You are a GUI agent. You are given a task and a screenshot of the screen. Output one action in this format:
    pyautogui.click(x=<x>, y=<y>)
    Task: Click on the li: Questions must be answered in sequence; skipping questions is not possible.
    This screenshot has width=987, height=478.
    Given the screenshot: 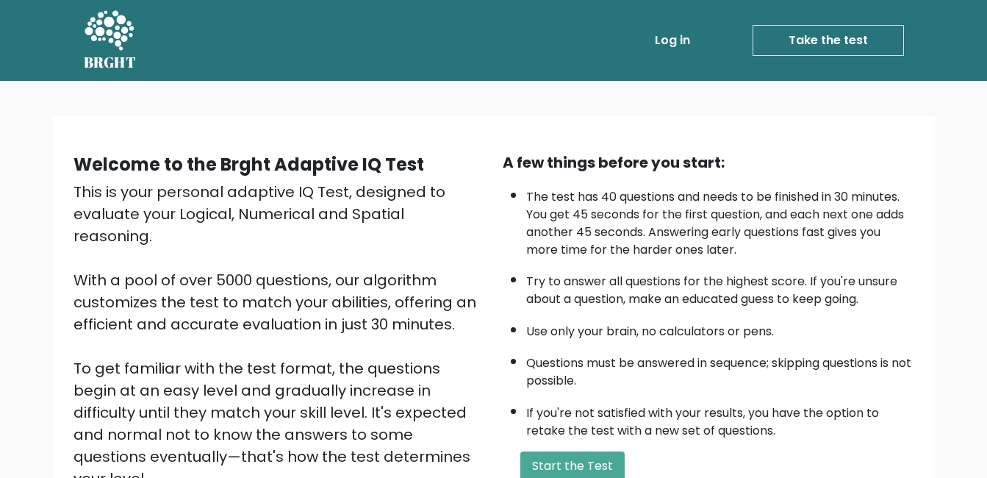 What is the action you would take?
    pyautogui.click(x=720, y=368)
    